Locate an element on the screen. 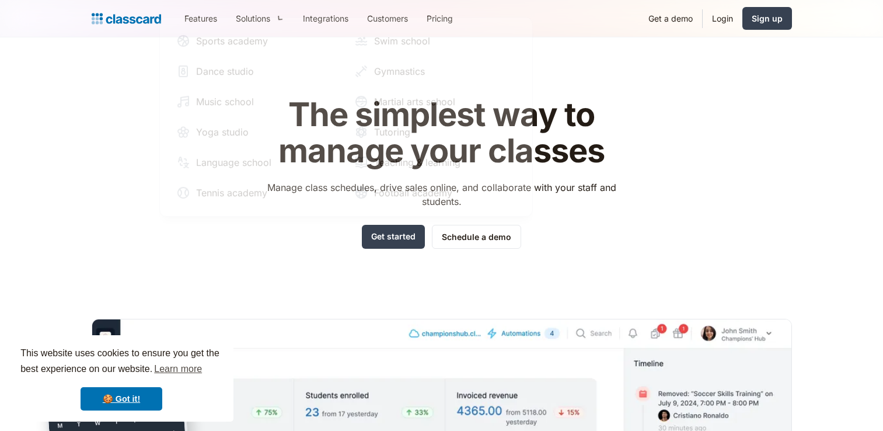  a: Tutoring is located at coordinates (435, 132).